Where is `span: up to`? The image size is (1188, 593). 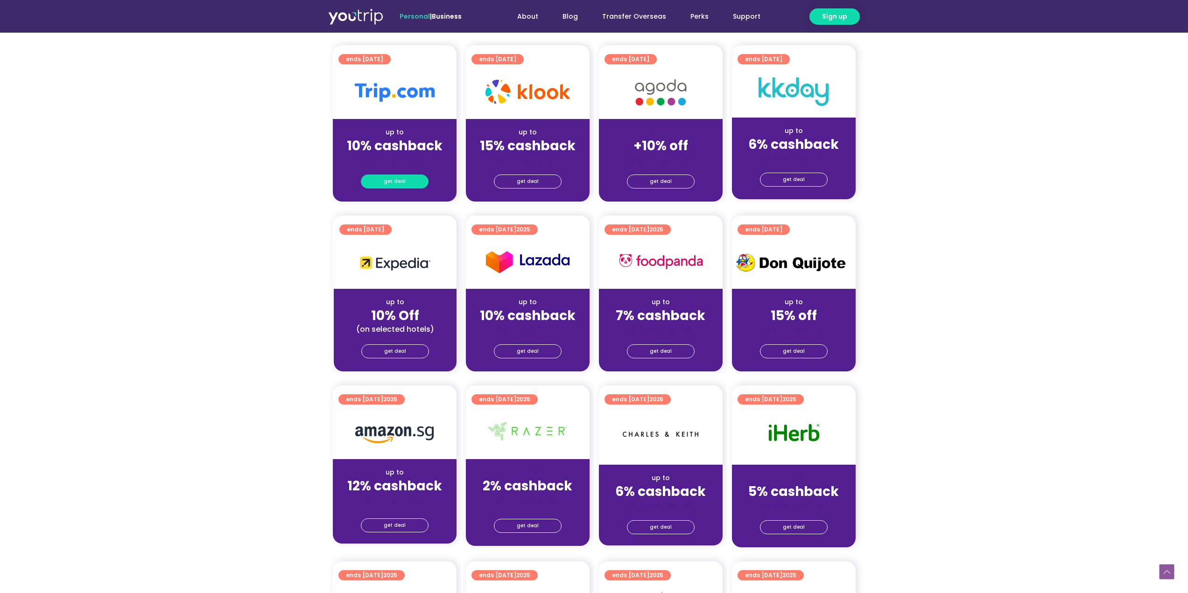
span: up to is located at coordinates (660, 132).